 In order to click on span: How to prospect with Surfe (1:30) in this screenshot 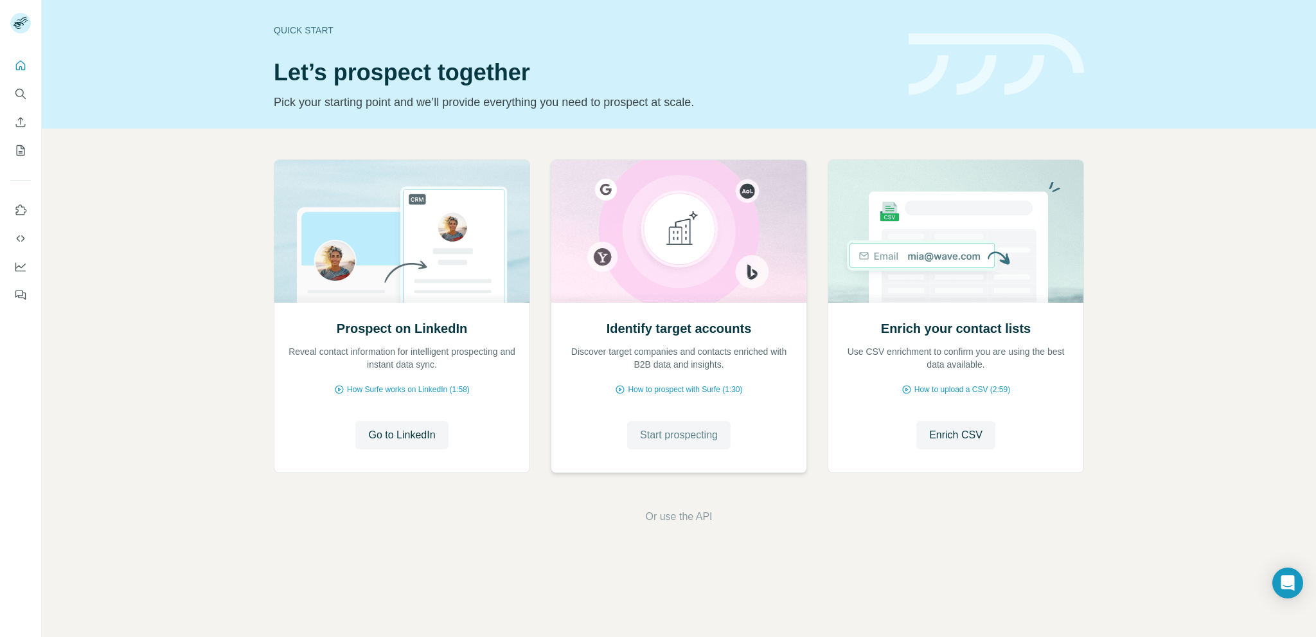, I will do `click(685, 390)`.